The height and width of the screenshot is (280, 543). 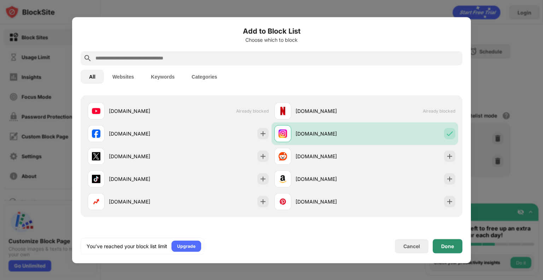 I want to click on button: All, so click(x=92, y=76).